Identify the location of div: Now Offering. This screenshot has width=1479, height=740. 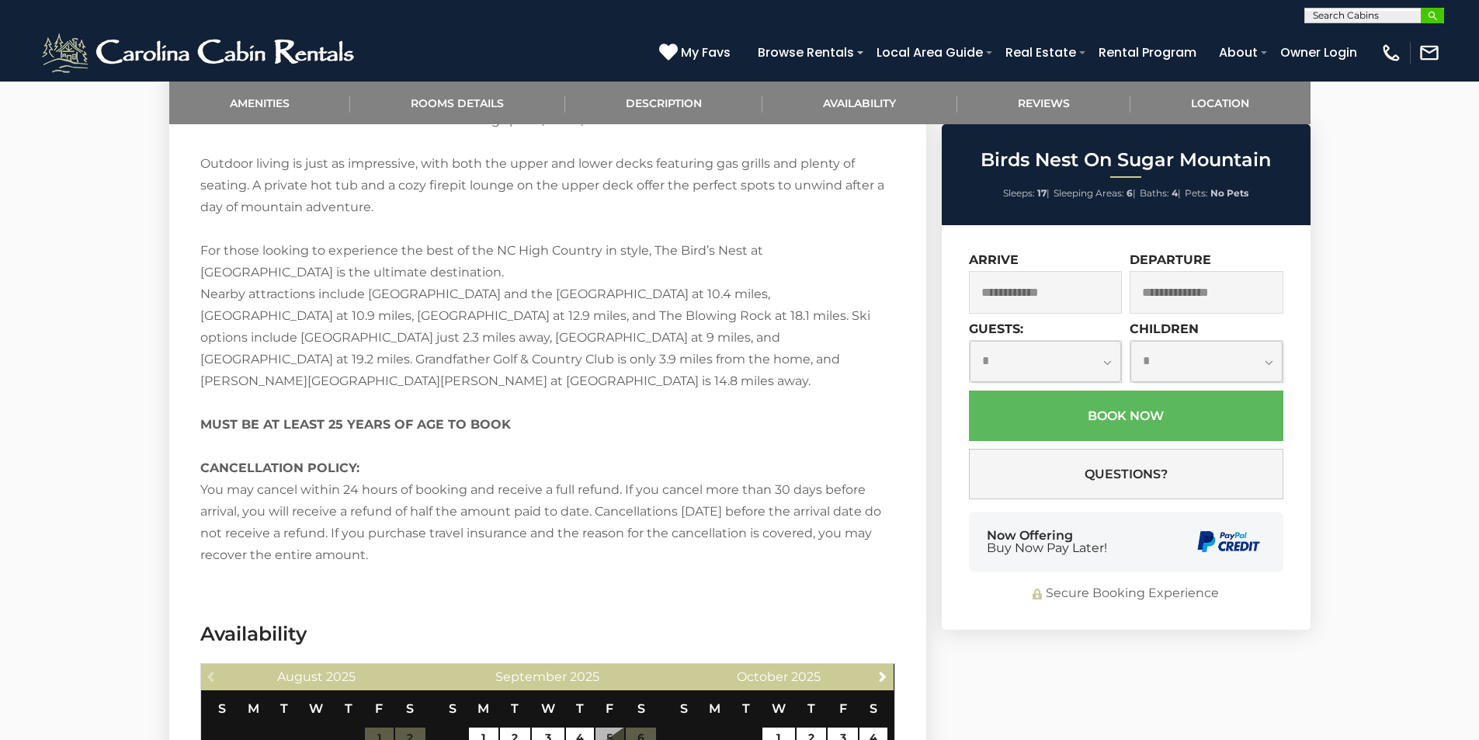
(1047, 542).